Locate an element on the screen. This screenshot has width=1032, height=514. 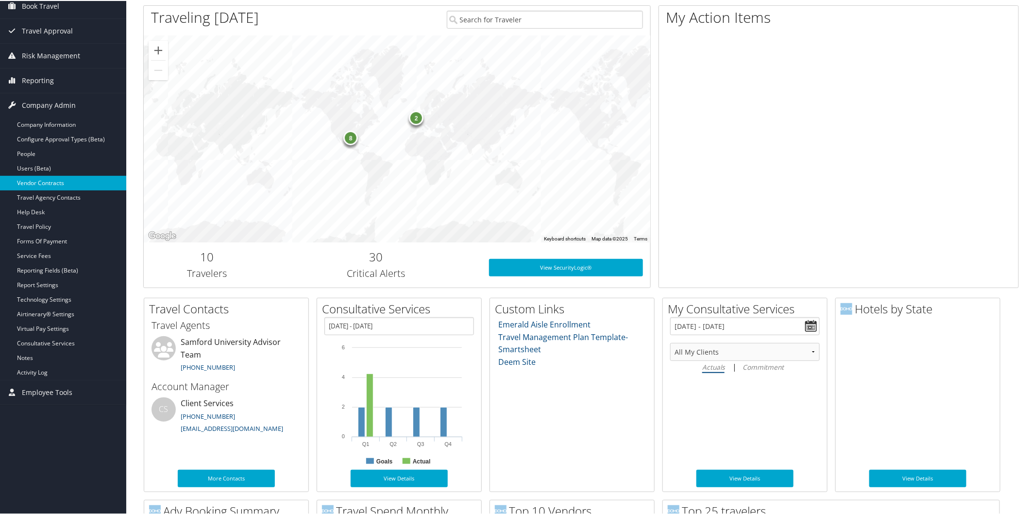
div: 8 is located at coordinates (351, 137).